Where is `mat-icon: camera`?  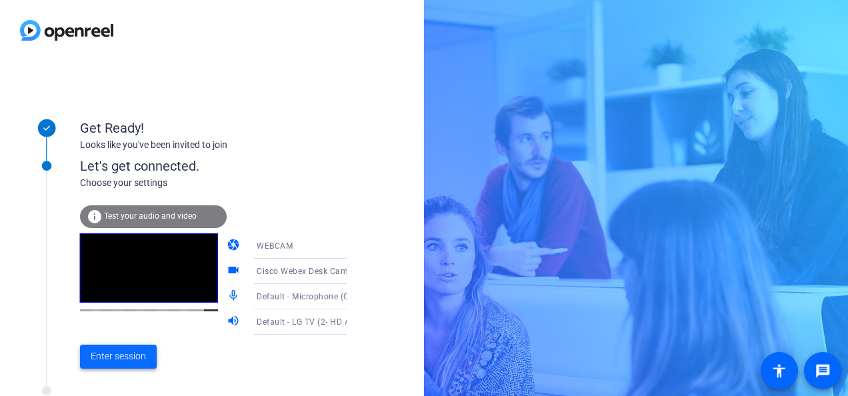 mat-icon: camera is located at coordinates (235, 246).